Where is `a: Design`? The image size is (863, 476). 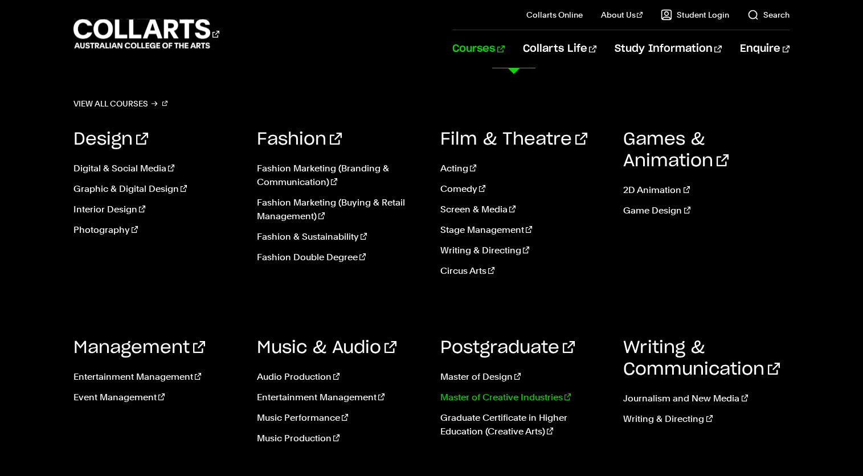 a: Design is located at coordinates (111, 140).